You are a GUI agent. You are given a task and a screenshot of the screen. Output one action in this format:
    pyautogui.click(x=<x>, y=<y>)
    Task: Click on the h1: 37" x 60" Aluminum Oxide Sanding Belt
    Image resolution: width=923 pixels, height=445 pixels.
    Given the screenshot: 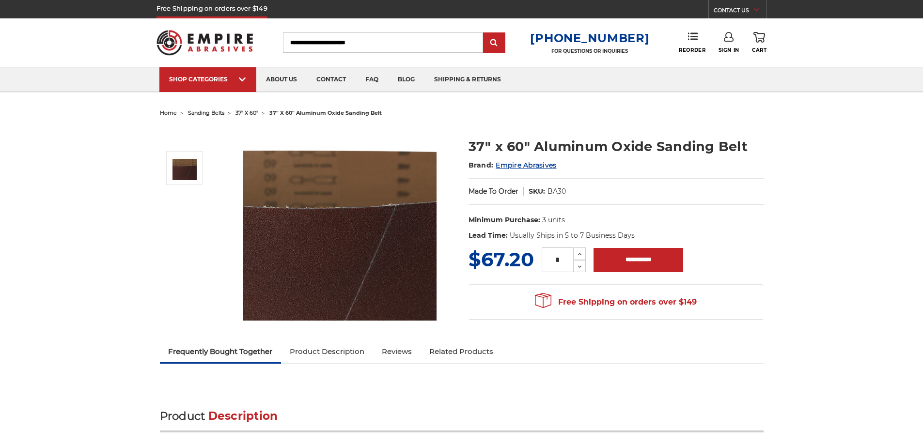 What is the action you would take?
    pyautogui.click(x=616, y=146)
    